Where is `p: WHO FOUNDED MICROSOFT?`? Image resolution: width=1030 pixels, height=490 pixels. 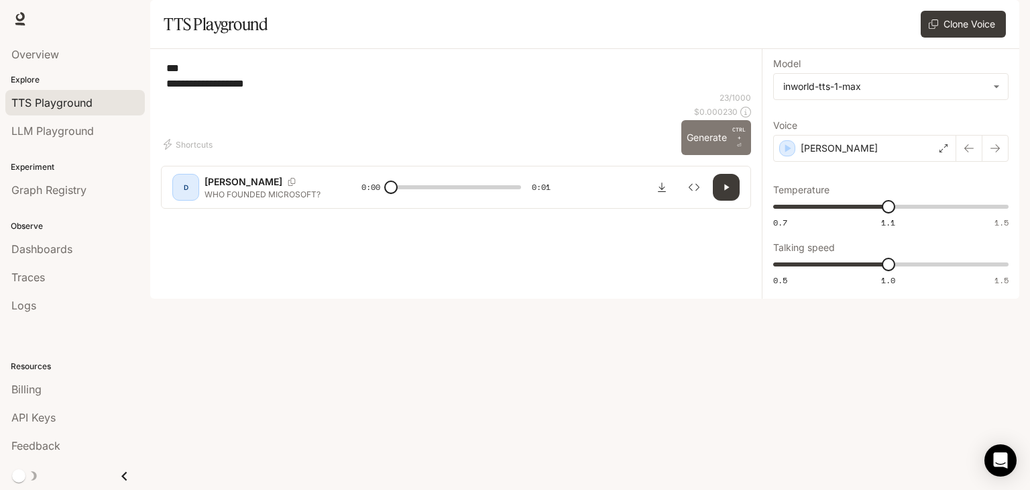
p: WHO FOUNDED MICROSOFT? is located at coordinates (267, 194).